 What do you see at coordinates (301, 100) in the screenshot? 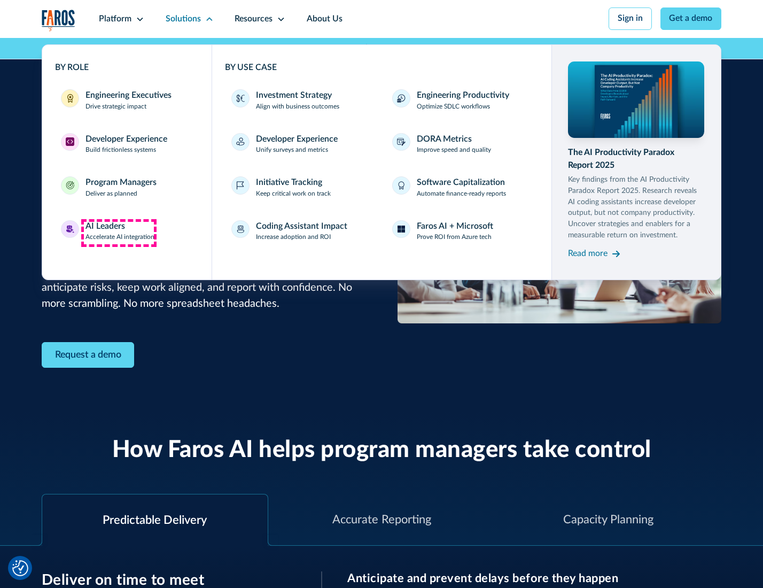
I see `a: Investment StrategyAlign with business outcomes` at bounding box center [301, 100].